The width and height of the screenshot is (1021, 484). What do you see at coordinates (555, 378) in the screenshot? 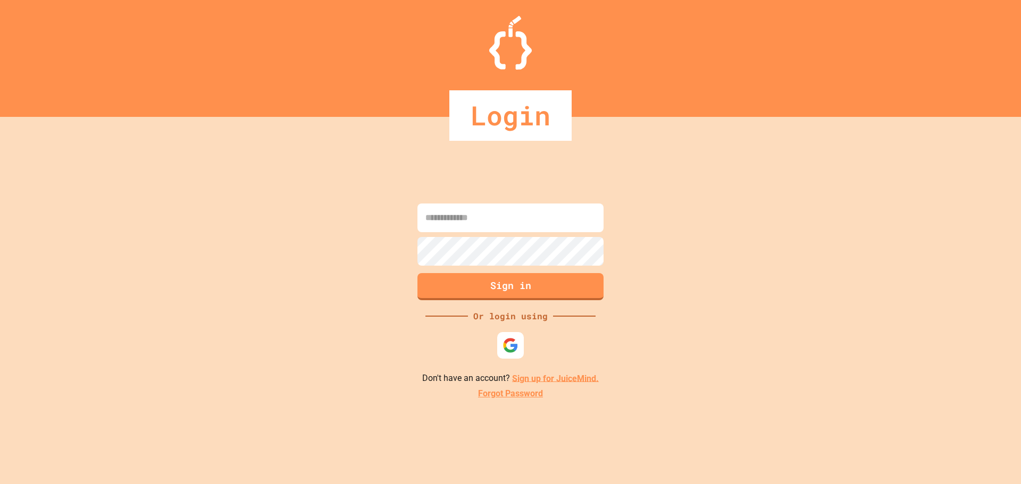
I see `a: Sign up for JuiceMind.` at bounding box center [555, 378].